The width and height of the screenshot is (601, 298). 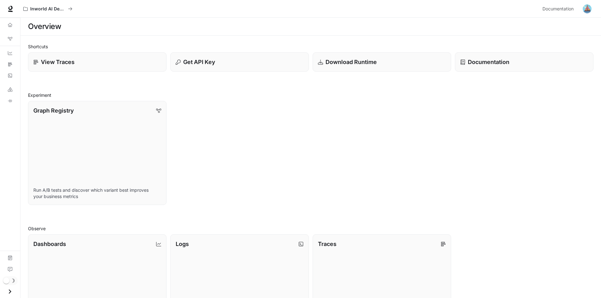 I want to click on a: Graph Registry, so click(x=10, y=39).